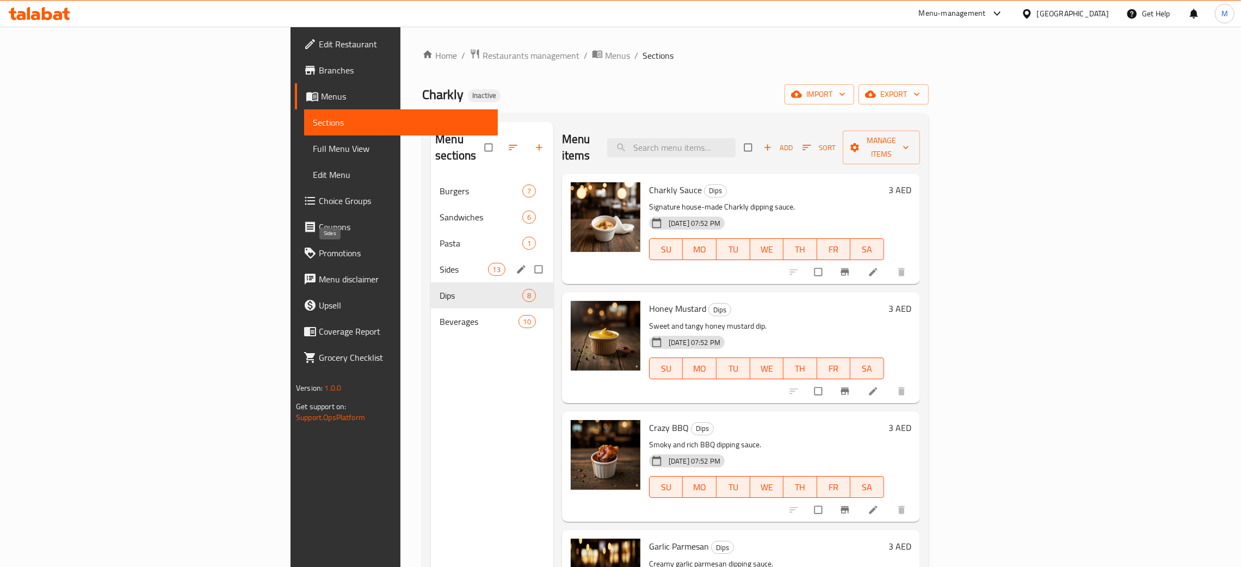 This screenshot has height=567, width=1241. I want to click on span: Garlic Parmesan, so click(679, 546).